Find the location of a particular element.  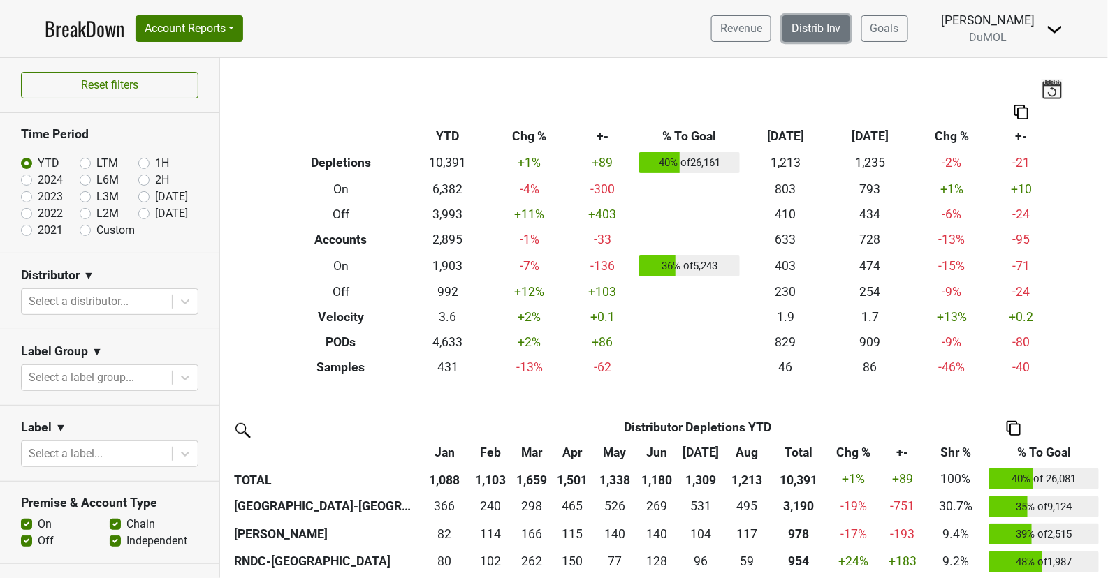

th: 1,309 is located at coordinates (701, 479).